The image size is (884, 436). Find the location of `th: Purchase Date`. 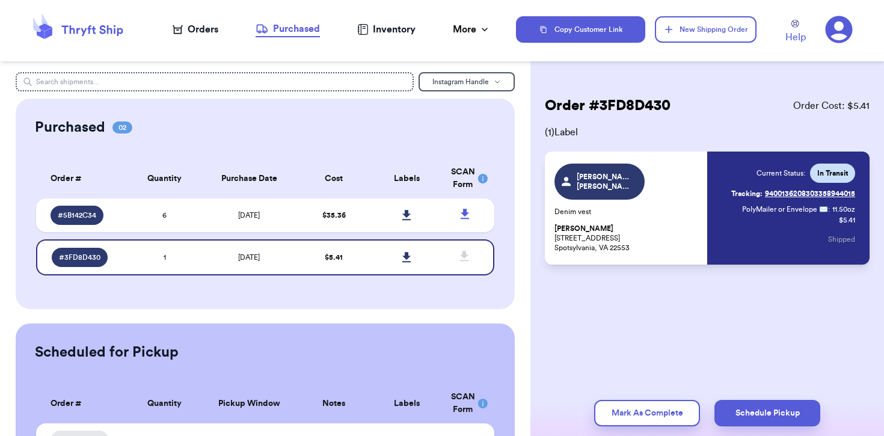

th: Purchase Date is located at coordinates (249, 179).